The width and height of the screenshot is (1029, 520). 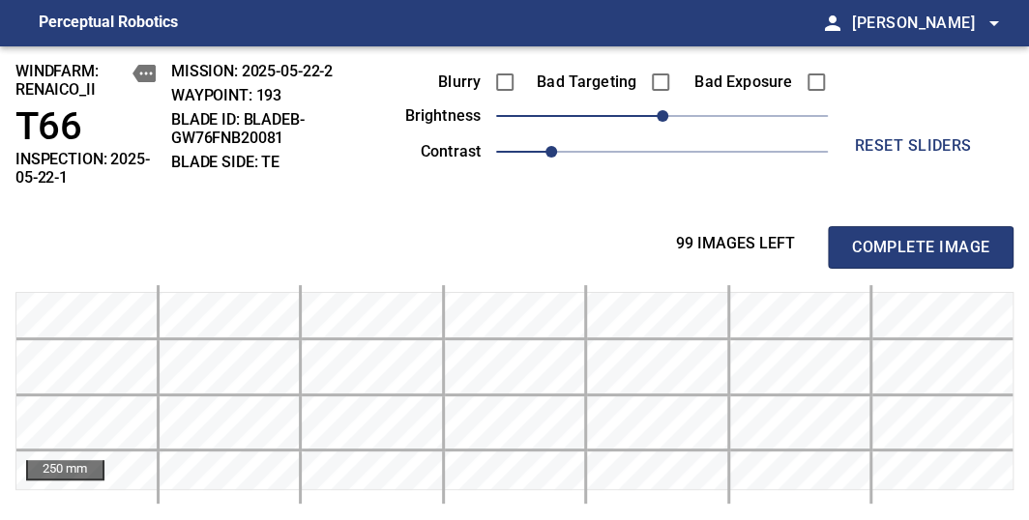 I want to click on h2: WAYPOINT: 193, so click(x=258, y=95).